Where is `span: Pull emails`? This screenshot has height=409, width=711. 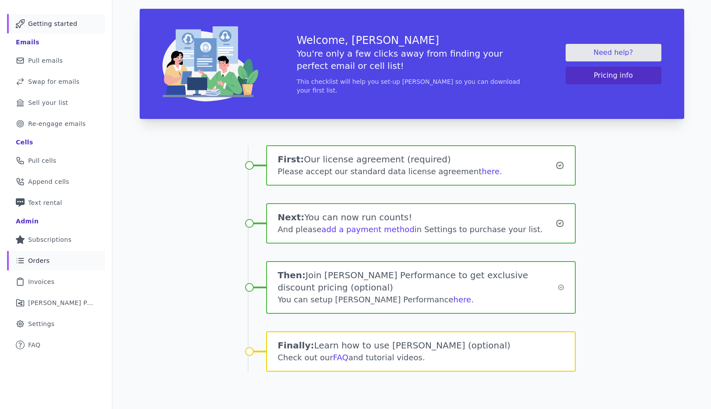
span: Pull emails is located at coordinates (45, 61).